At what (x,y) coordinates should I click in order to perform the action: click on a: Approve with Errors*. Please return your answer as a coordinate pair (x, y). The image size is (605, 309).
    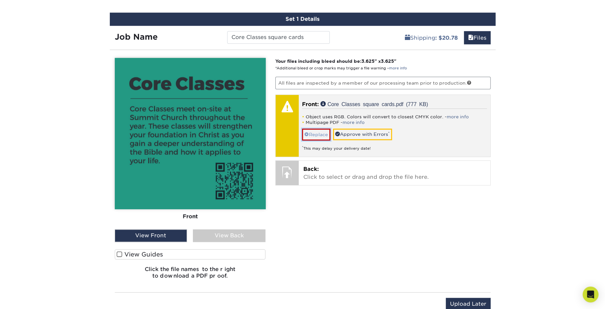
    Looking at the image, I should click on (363, 134).